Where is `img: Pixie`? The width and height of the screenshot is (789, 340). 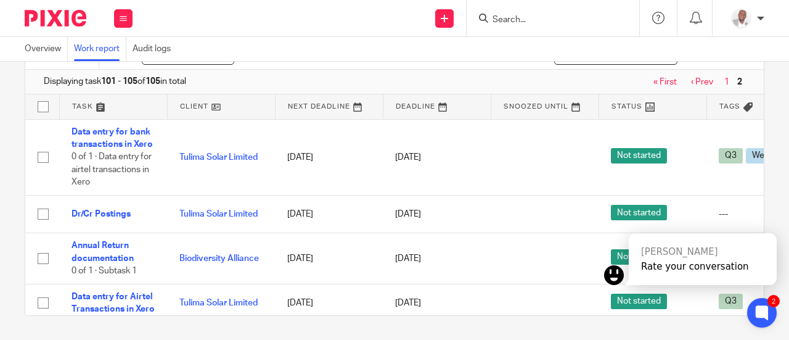
img: Pixie is located at coordinates (55, 18).